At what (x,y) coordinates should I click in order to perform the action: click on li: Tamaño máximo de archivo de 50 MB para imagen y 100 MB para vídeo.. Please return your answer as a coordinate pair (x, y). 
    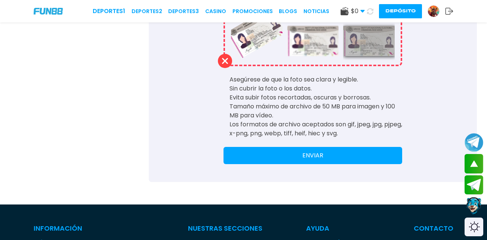
    Looking at the image, I should click on (316, 111).